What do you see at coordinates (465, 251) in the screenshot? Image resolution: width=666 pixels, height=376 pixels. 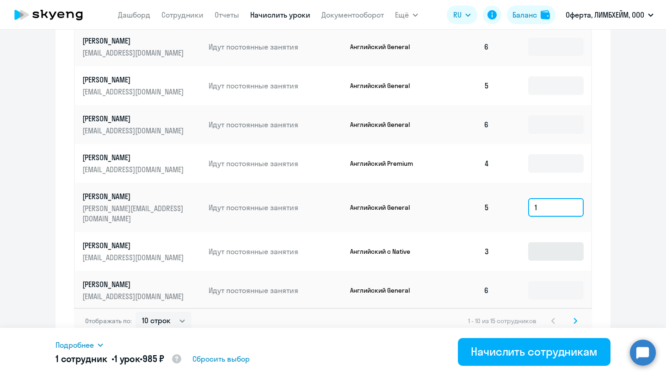 I see `td: 3` at bounding box center [465, 251].